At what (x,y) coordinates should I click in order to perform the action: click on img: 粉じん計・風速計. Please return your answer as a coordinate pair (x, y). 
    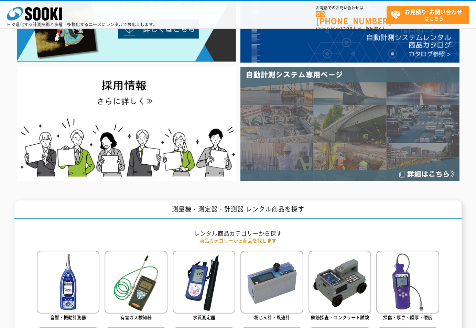
    Looking at the image, I should click on (272, 282).